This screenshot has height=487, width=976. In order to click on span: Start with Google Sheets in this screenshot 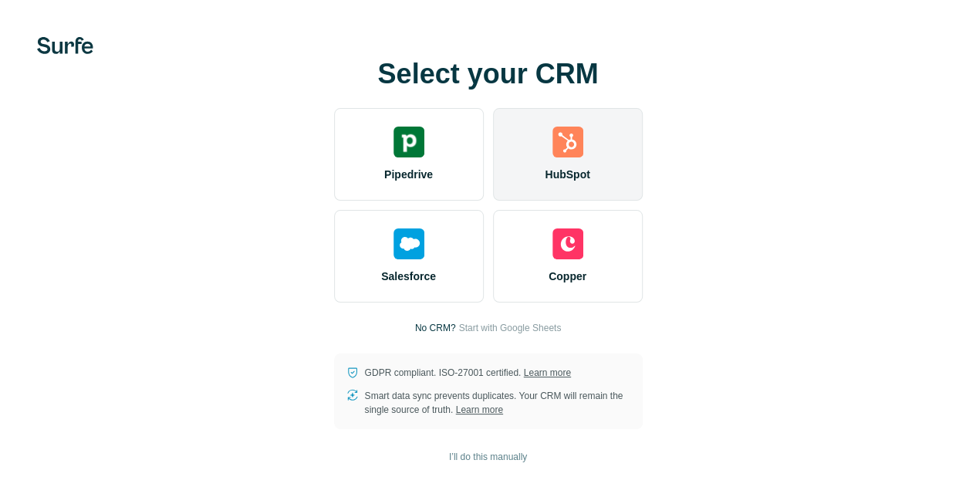, I will do `click(509, 328)`.